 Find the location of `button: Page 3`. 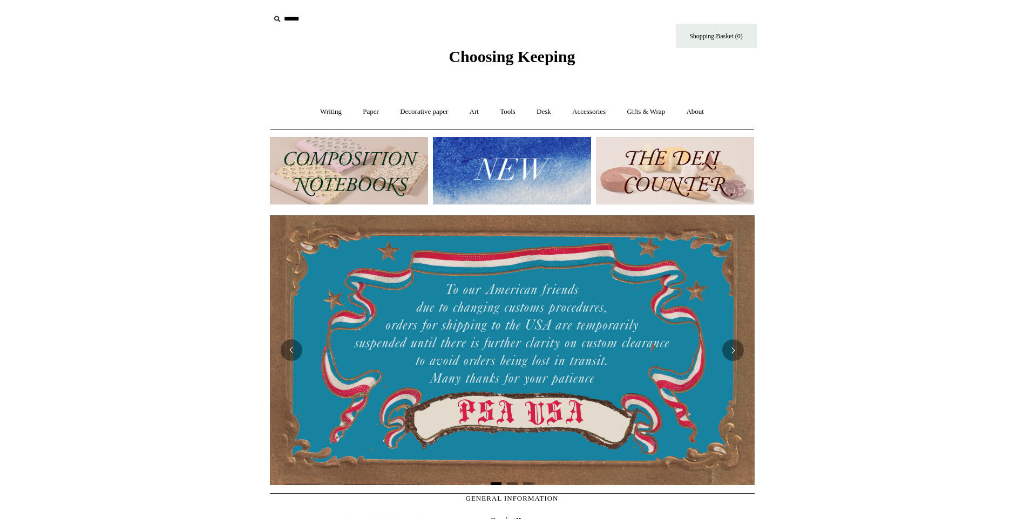

button: Page 3 is located at coordinates (529, 484).